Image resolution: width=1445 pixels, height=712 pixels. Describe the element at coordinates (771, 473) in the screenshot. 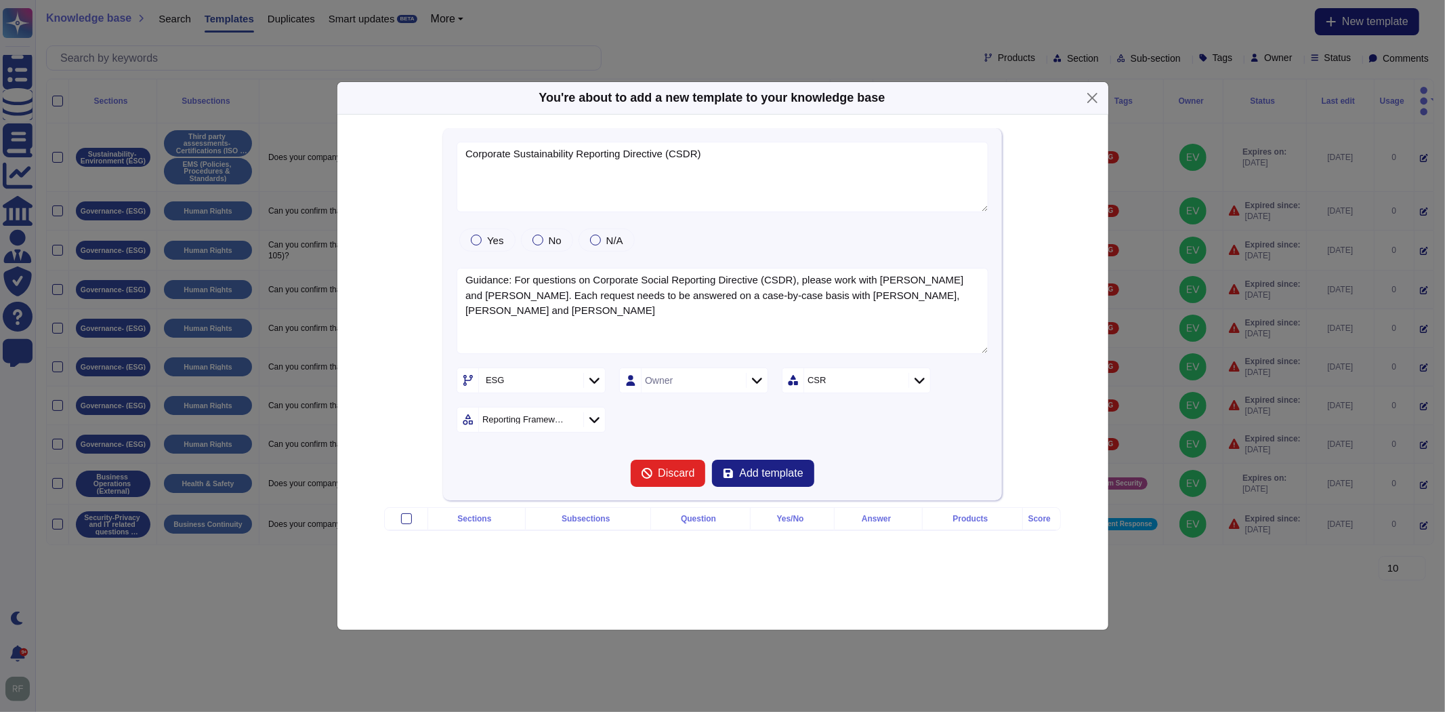

I see `span: Add template` at that location.